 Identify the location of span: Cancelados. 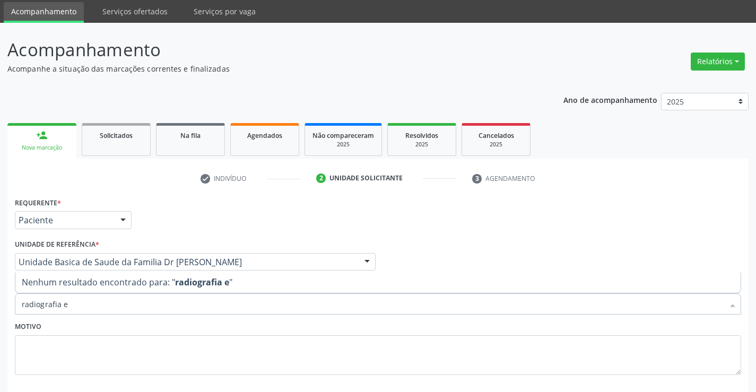
(496, 135).